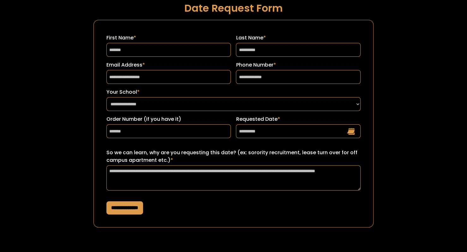 The width and height of the screenshot is (467, 252). What do you see at coordinates (298, 38) in the screenshot?
I see `label: Last Name` at bounding box center [298, 38].